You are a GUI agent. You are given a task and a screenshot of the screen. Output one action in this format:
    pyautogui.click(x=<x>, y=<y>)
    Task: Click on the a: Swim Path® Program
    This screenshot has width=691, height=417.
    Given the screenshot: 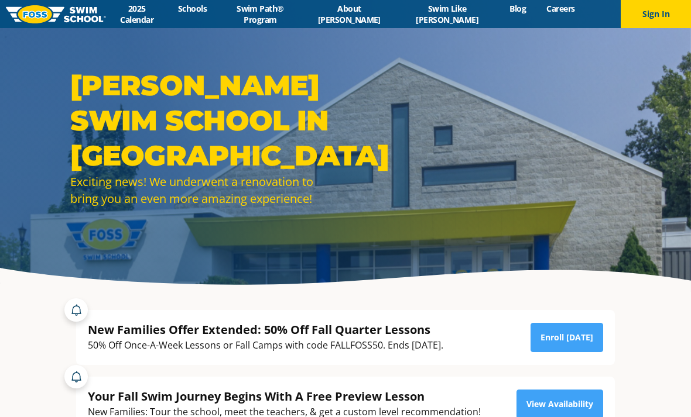 What is the action you would take?
    pyautogui.click(x=260, y=14)
    